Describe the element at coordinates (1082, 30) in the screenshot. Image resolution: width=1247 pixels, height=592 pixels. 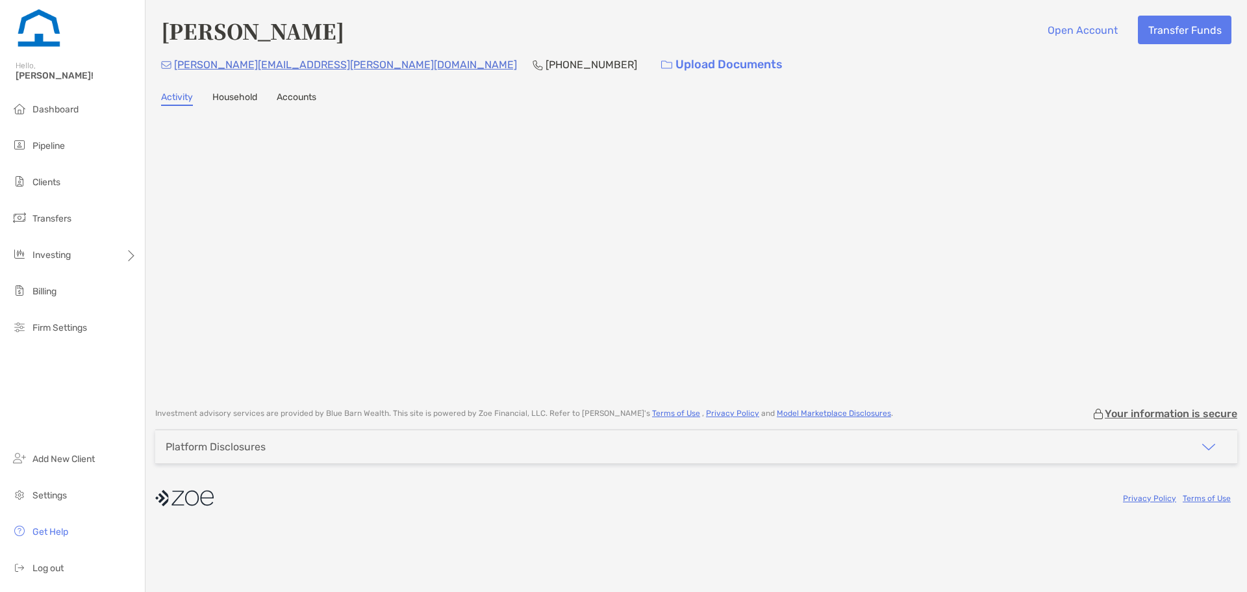
I see `button: Open Account` at that location.